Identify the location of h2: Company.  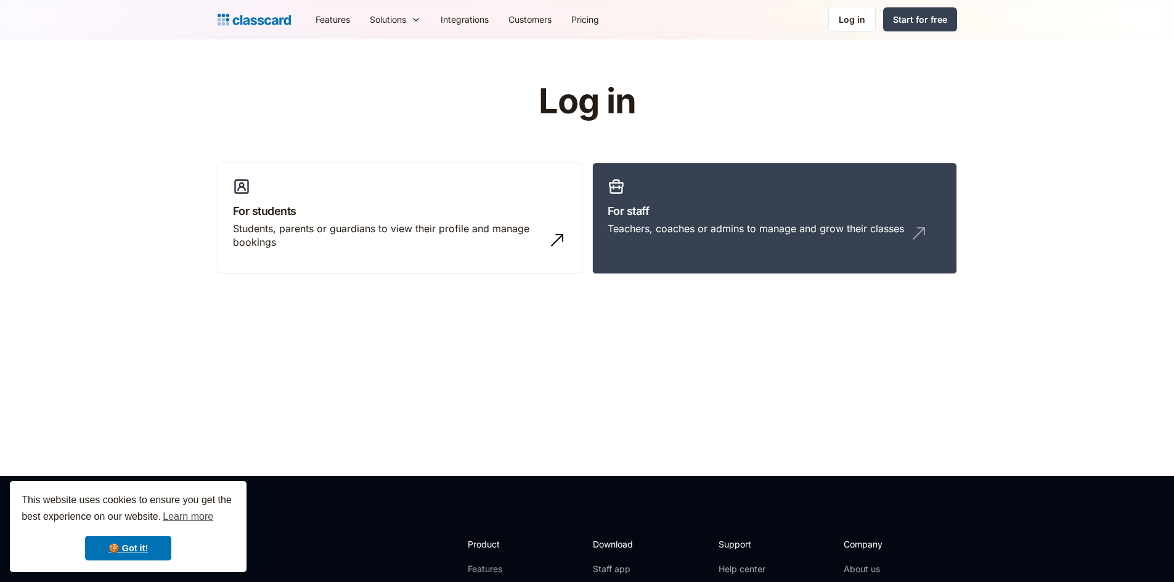
(884, 544).